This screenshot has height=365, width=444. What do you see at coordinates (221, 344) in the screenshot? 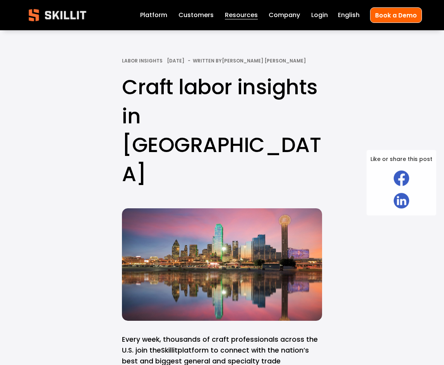
I see `span: Every week, thousands of craft professionals across the U.S. join the` at bounding box center [221, 344].